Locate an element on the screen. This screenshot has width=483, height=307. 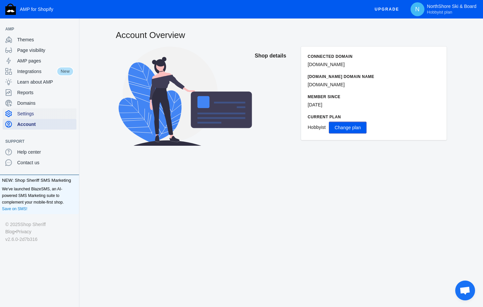
span: AMP for Shopify is located at coordinates (36, 9).